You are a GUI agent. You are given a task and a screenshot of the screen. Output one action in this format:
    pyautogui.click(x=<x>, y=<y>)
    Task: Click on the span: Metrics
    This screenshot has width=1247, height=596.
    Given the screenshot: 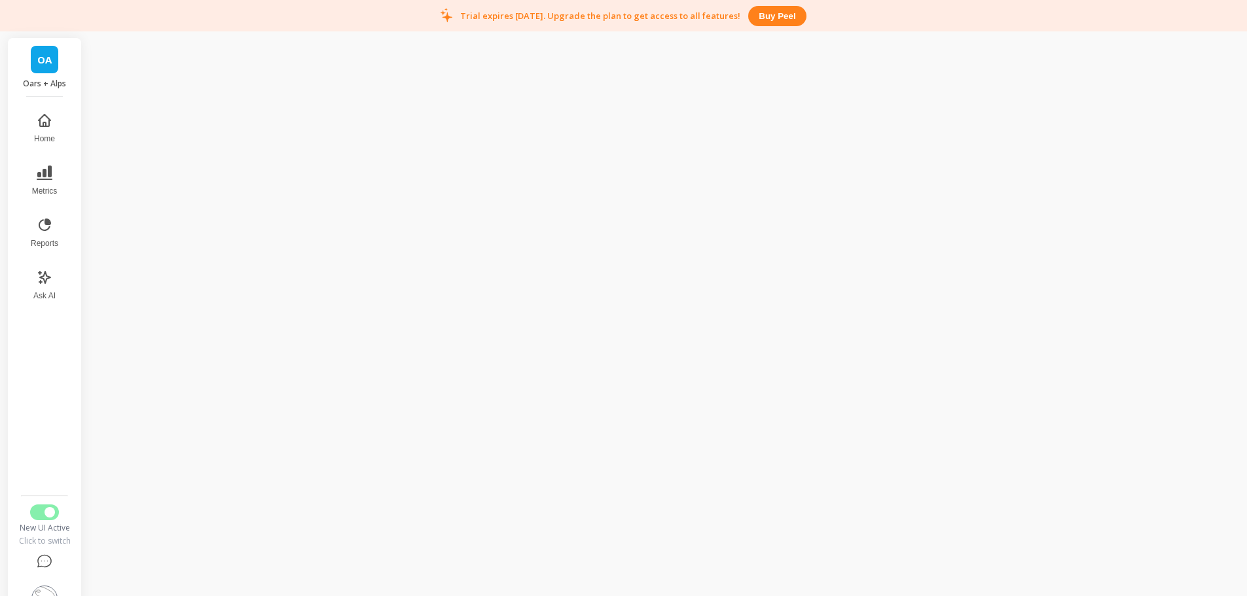 What is the action you would take?
    pyautogui.click(x=44, y=191)
    